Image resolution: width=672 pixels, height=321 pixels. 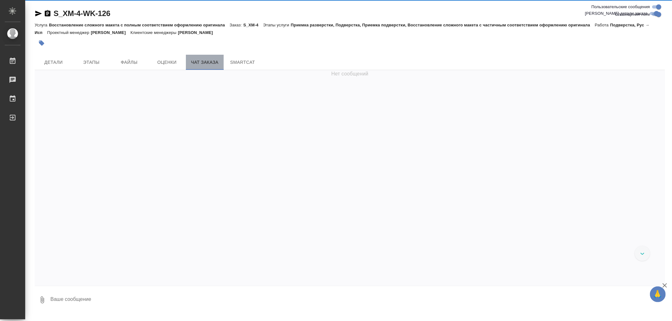 What do you see at coordinates (82, 13) in the screenshot?
I see `a: S_XM-4-WK-126` at bounding box center [82, 13].